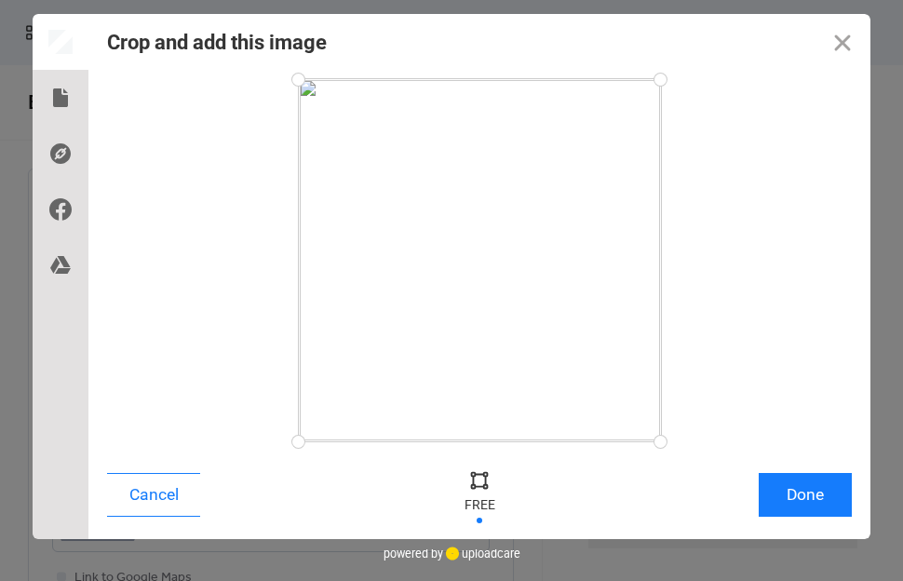 The height and width of the screenshot is (581, 903). I want to click on button: Close, so click(842, 42).